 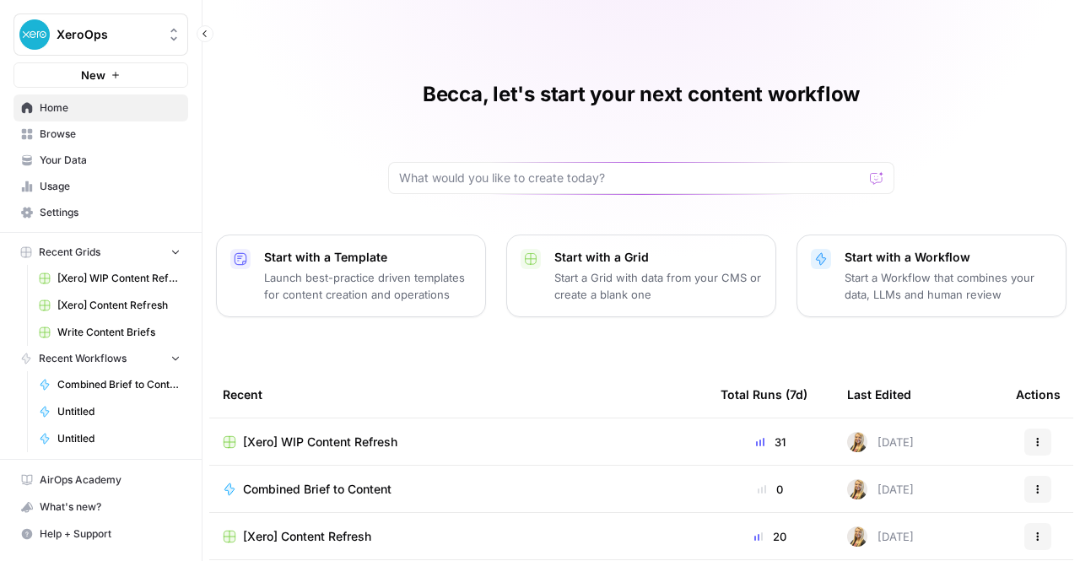 I want to click on span: Help + Support, so click(x=110, y=534).